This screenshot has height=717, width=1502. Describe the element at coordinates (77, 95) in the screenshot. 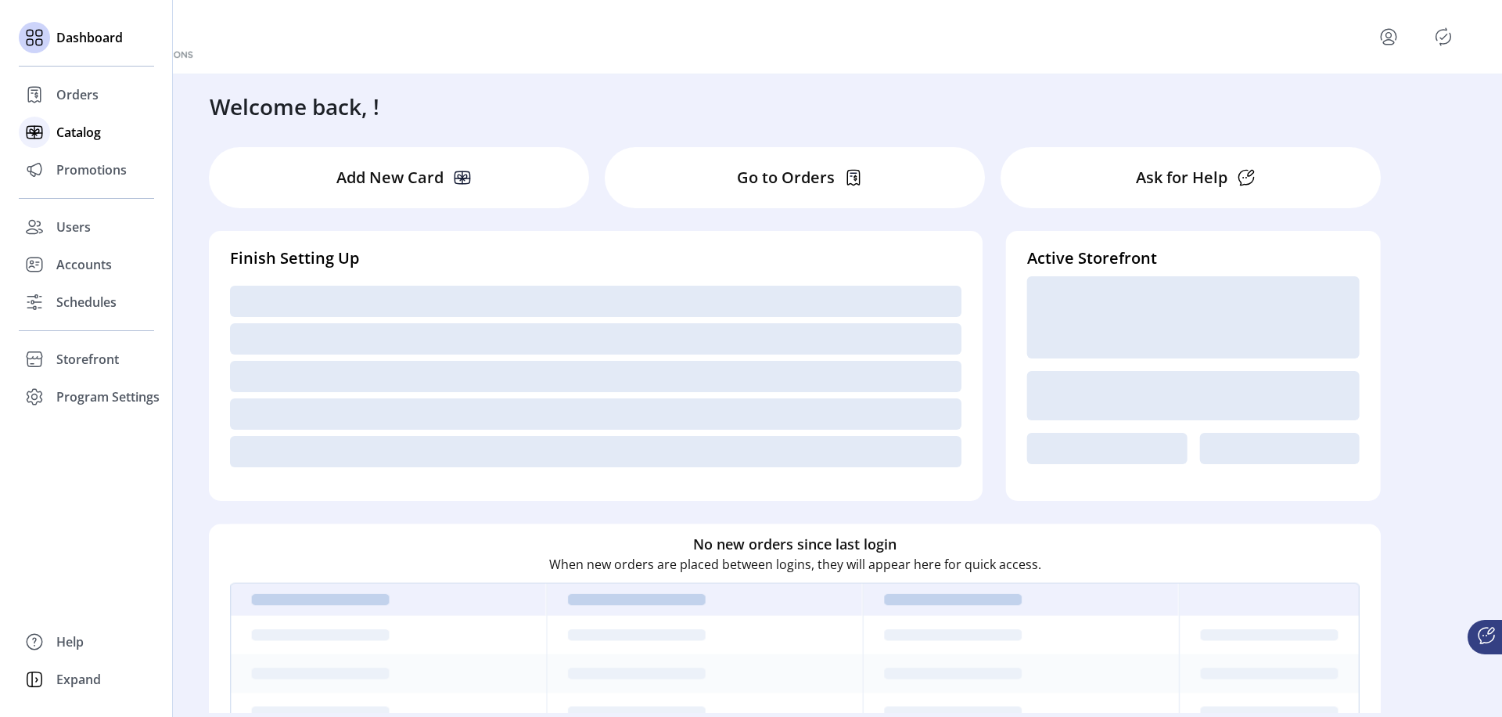

I see `span: Orders` at that location.